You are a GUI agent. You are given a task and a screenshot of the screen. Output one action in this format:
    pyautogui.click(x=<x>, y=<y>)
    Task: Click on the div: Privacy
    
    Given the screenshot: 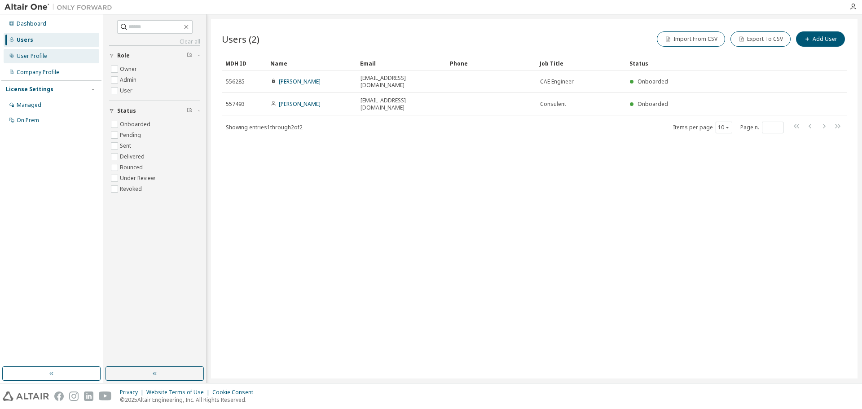 What is the action you would take?
    pyautogui.click(x=133, y=392)
    